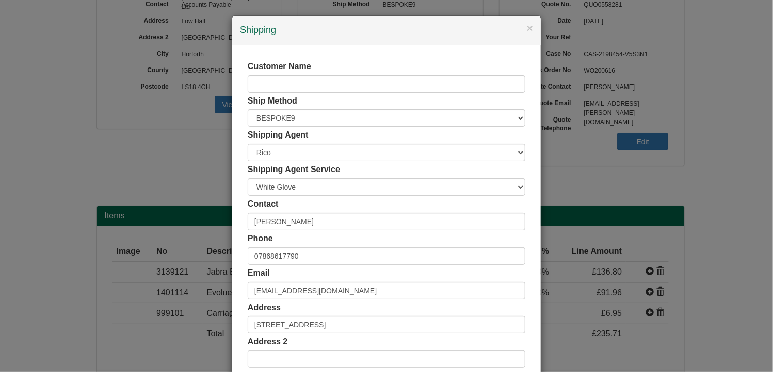 This screenshot has width=773, height=372. I want to click on label: Shipping Agent Service, so click(293, 170).